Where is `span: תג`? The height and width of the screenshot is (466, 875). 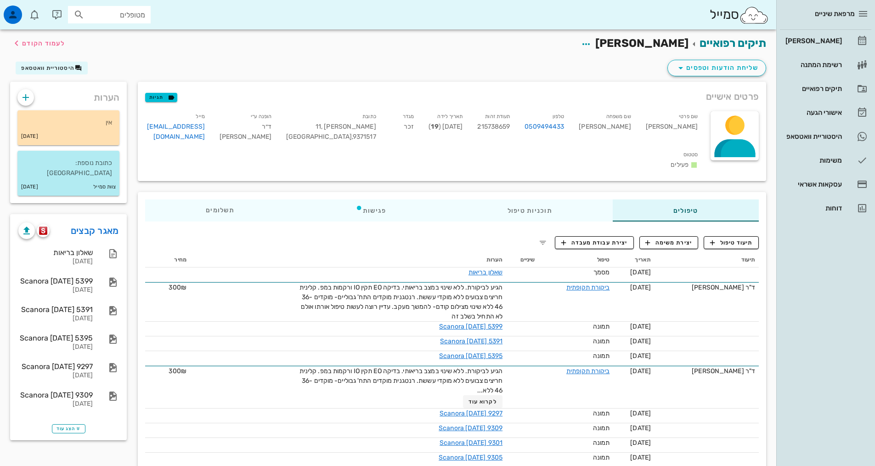
span: תג is located at coordinates (30, 10).